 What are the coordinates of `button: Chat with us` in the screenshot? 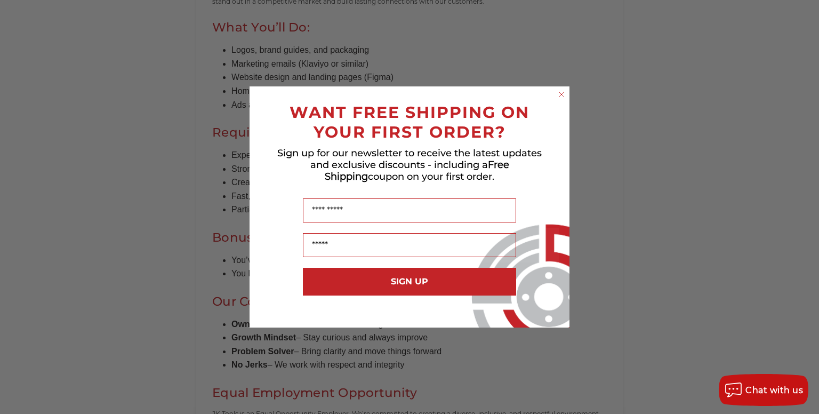 It's located at (763, 390).